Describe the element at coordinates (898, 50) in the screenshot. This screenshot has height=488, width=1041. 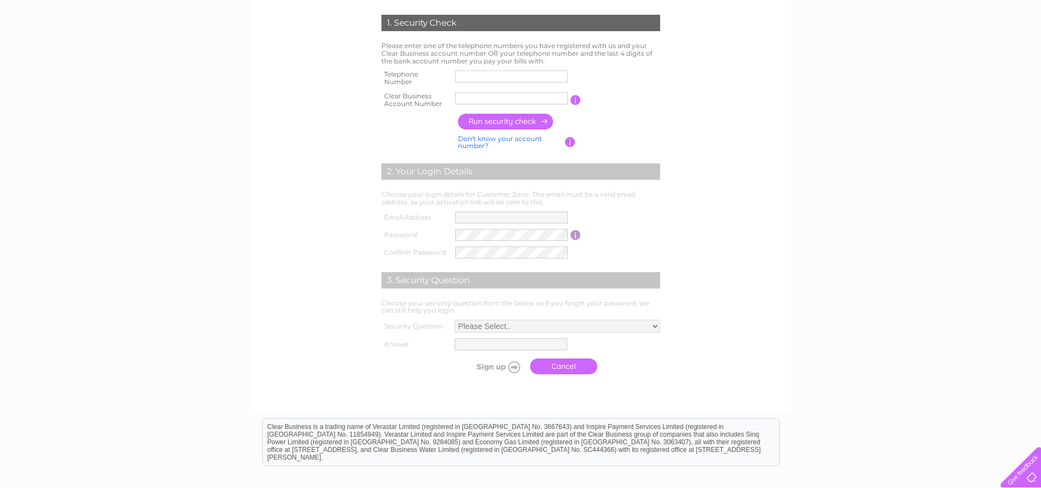
I see `a: Water` at that location.